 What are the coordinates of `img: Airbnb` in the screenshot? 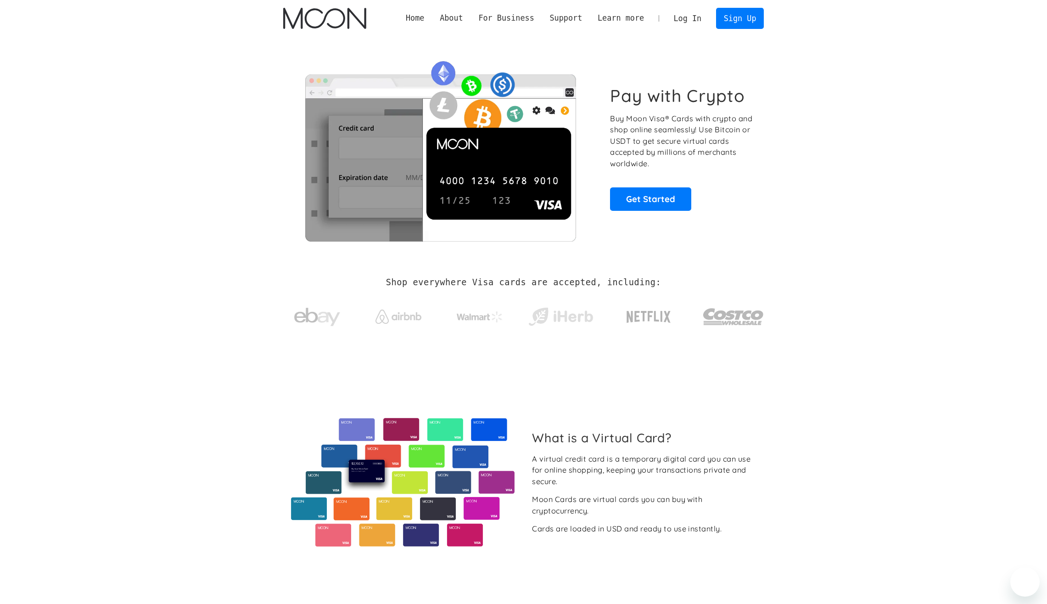 It's located at (398, 316).